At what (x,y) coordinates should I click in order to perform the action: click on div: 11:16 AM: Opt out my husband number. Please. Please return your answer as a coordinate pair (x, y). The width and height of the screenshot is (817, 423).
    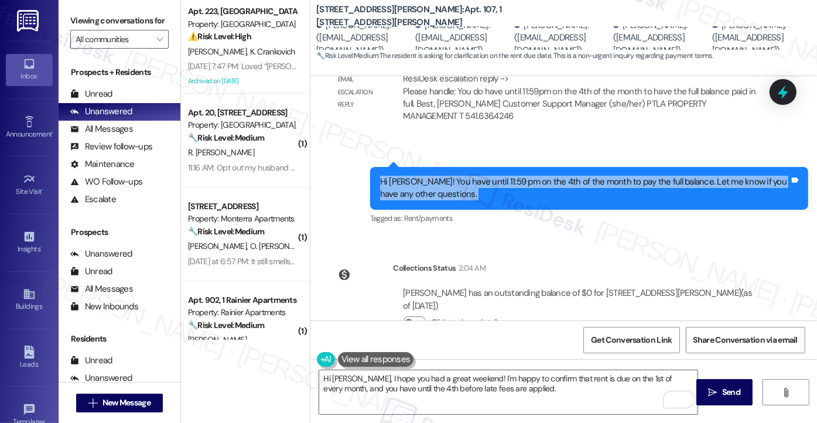
    Looking at the image, I should click on (265, 168).